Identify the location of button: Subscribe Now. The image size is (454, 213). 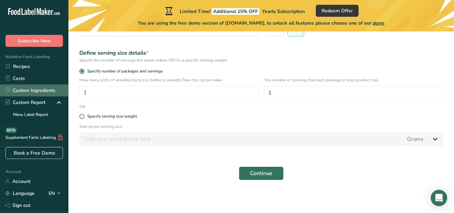
(34, 41).